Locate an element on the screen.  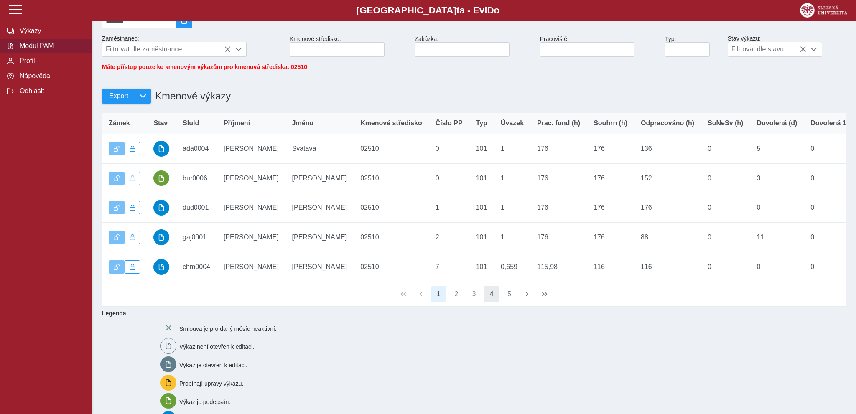
td: bur0006 is located at coordinates (196, 178).